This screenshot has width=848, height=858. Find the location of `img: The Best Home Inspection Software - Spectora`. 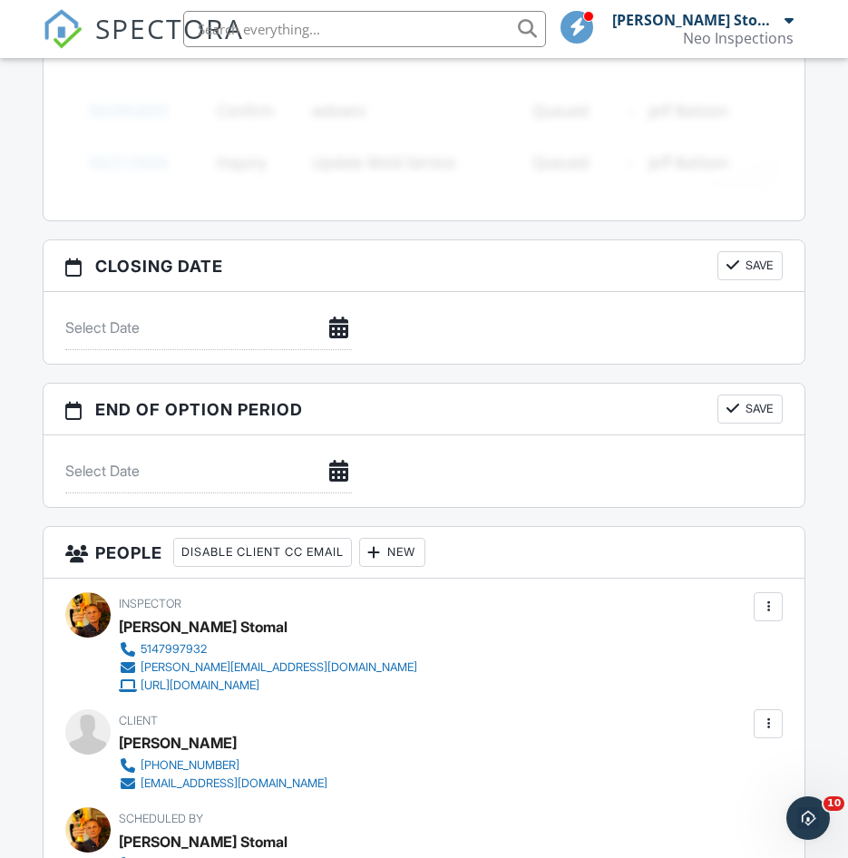

img: The Best Home Inspection Software - Spectora is located at coordinates (63, 29).